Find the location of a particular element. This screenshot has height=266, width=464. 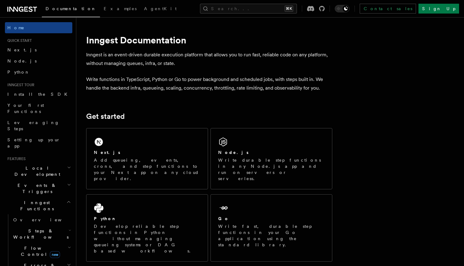

button: Toggle dark mode is located at coordinates (342, 9).